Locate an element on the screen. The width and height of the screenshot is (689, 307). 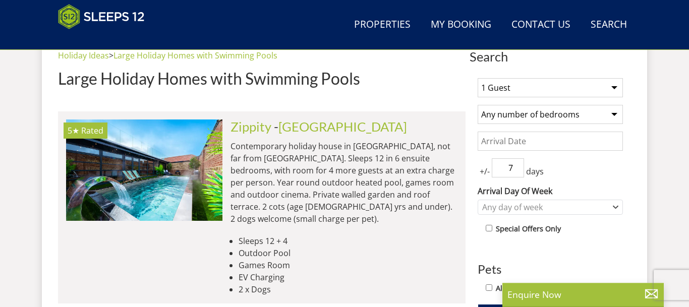
label: Arrival Day Of Week is located at coordinates (550, 191).